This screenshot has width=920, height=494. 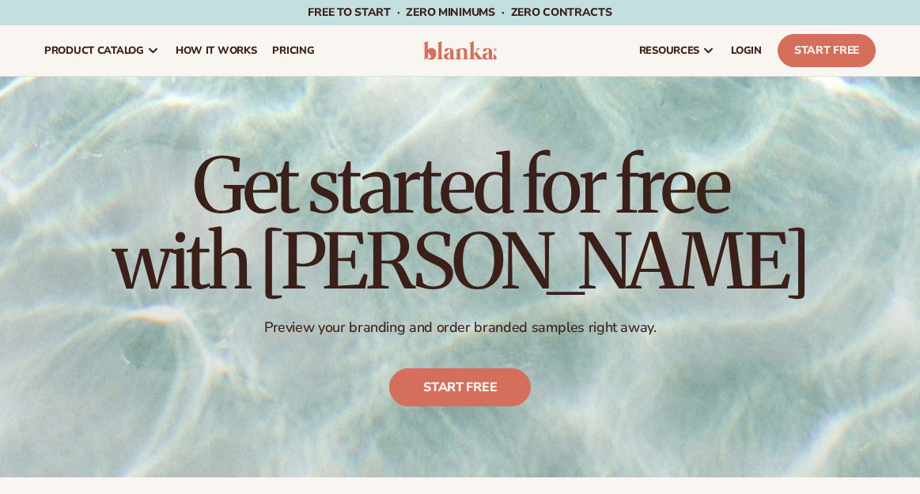 I want to click on p: Preview your branding and order branded samples right away., so click(x=460, y=327).